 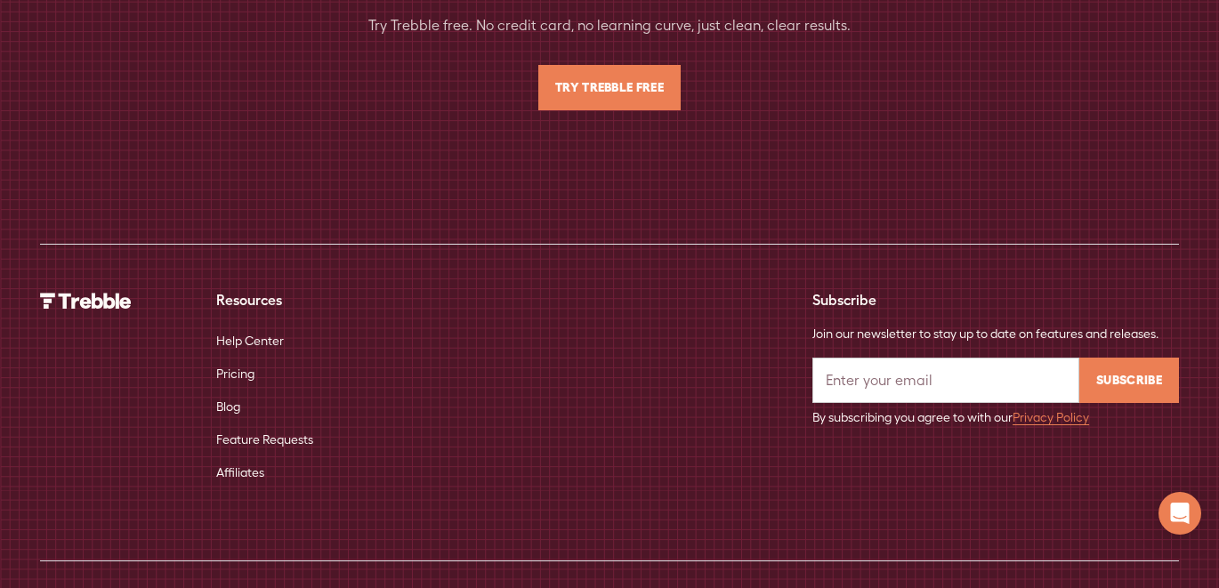 What do you see at coordinates (1129, 380) in the screenshot?
I see `input: Subscribe` at bounding box center [1129, 380].